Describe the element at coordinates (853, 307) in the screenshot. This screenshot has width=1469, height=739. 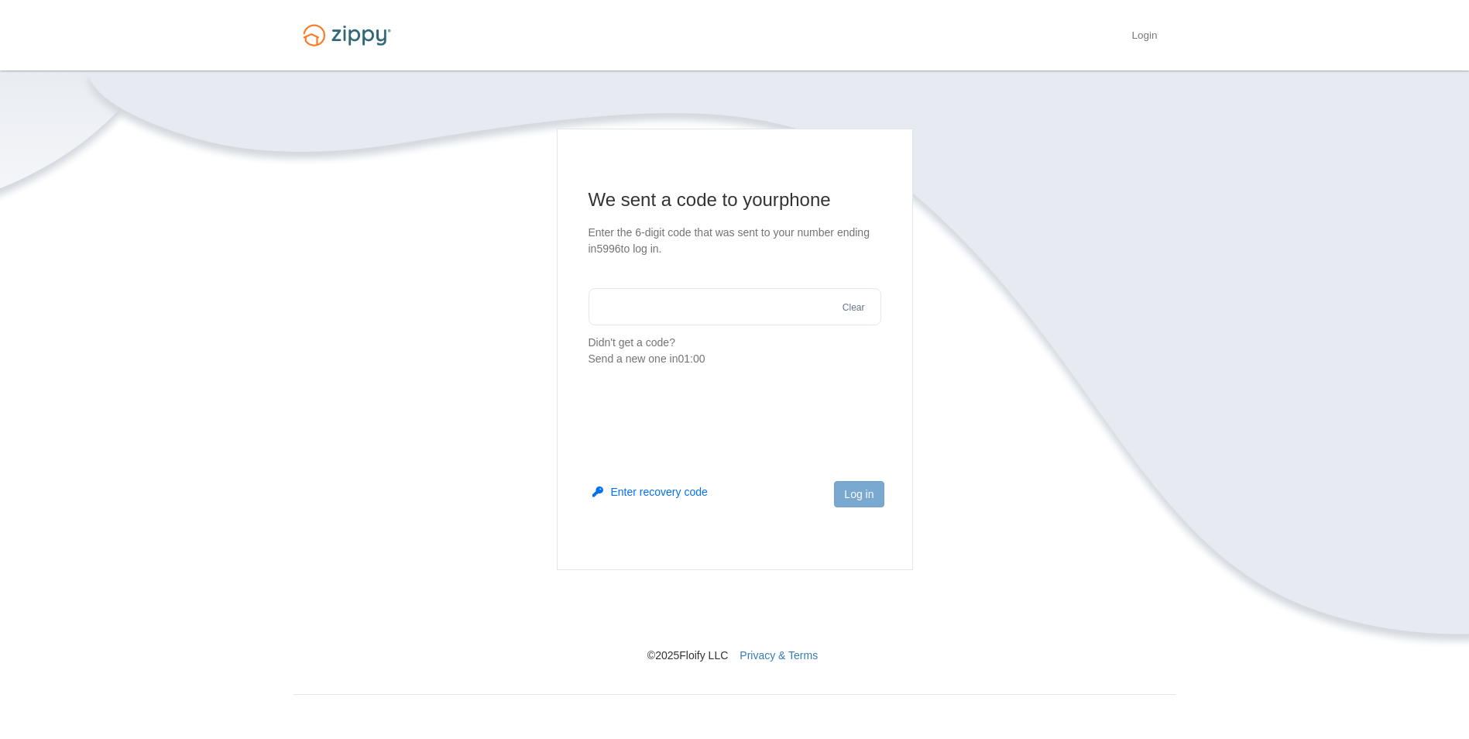
I see `button: Clear` at that location.